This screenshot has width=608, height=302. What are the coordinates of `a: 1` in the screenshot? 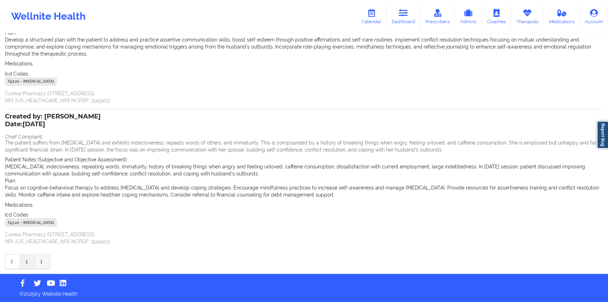 It's located at (27, 261).